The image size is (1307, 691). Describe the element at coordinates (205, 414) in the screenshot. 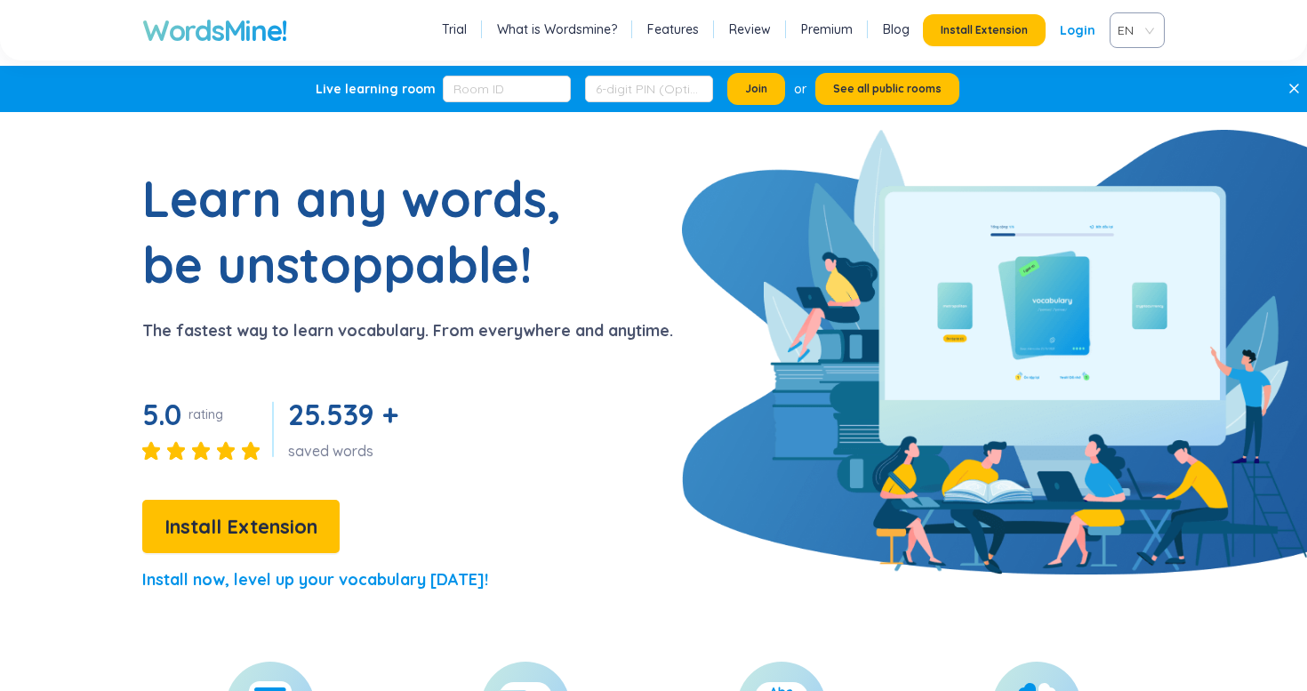

I see `div: rating` at that location.